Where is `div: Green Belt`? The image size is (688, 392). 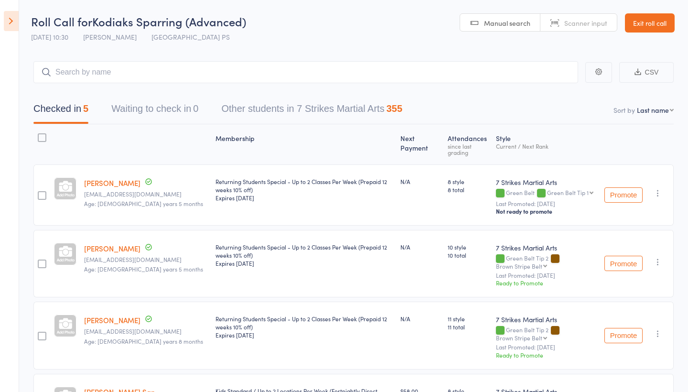 div: Green Belt is located at coordinates (546, 193).